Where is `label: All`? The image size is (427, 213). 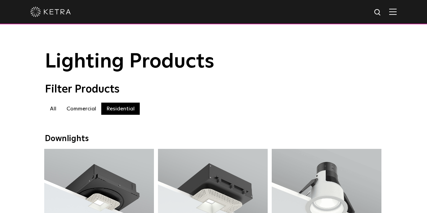 label: All is located at coordinates (53, 109).